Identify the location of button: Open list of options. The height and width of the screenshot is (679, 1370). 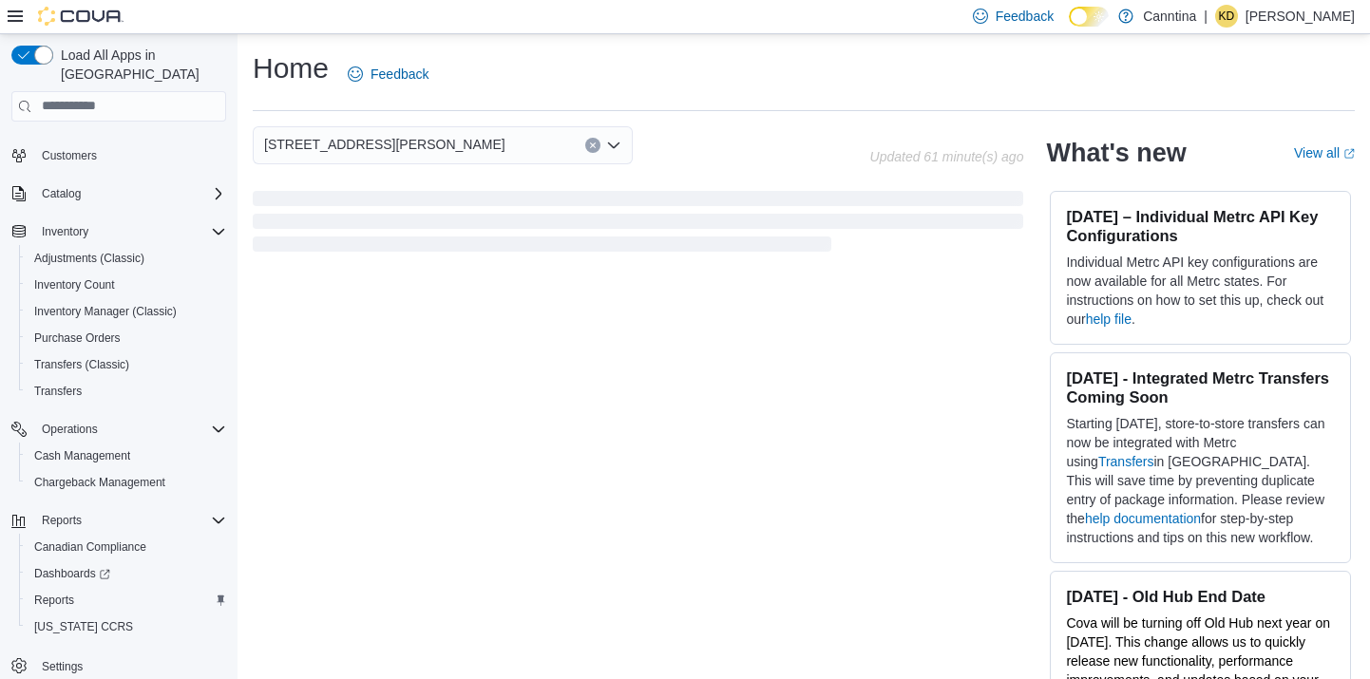
(614, 145).